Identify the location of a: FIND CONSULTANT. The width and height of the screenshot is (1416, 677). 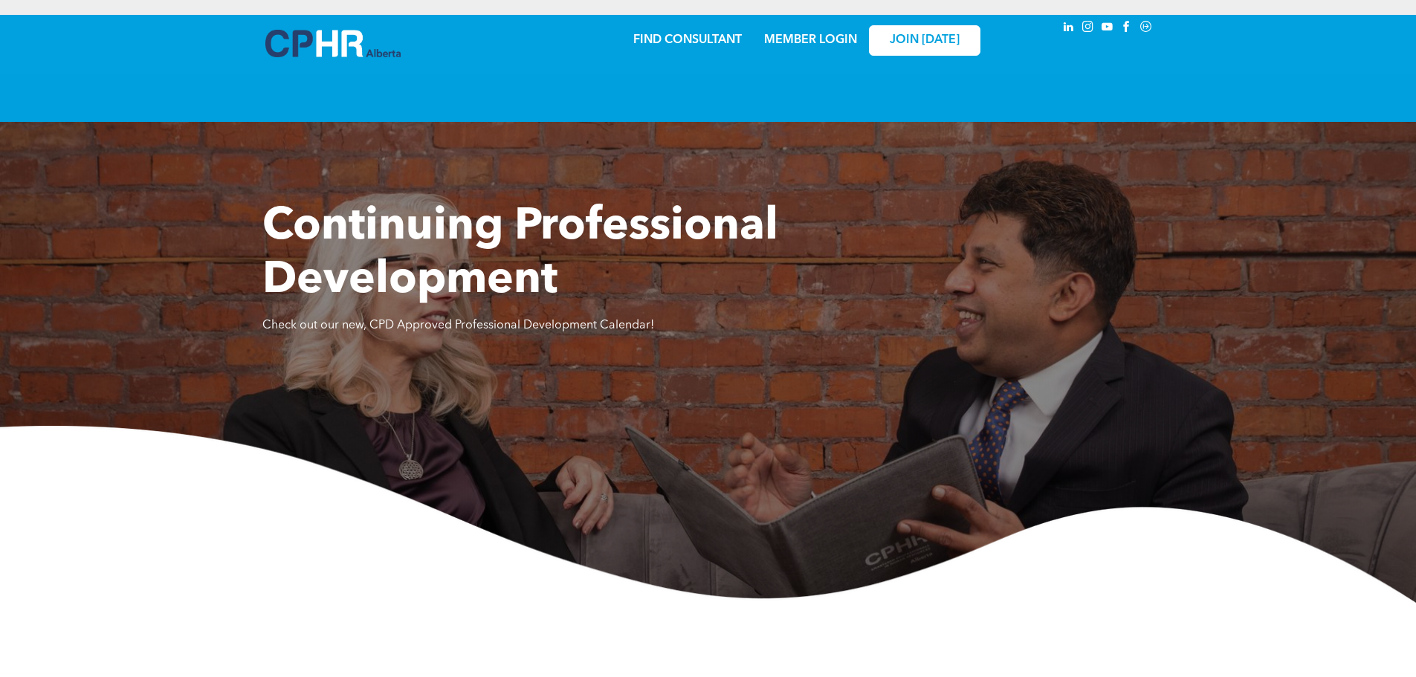
(688, 40).